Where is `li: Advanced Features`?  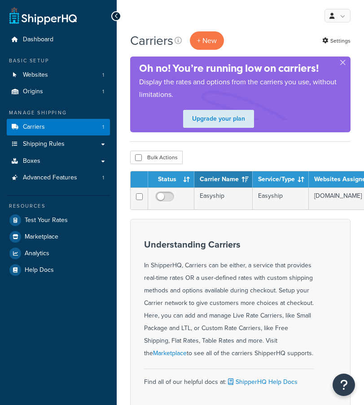 li: Advanced Features is located at coordinates (58, 178).